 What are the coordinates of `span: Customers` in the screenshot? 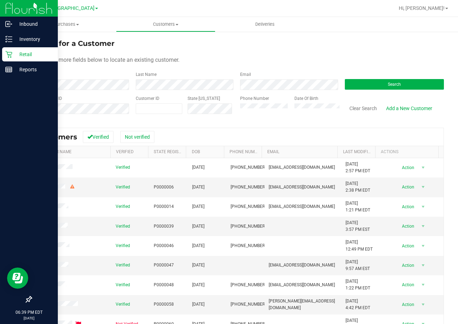 It's located at (165, 24).